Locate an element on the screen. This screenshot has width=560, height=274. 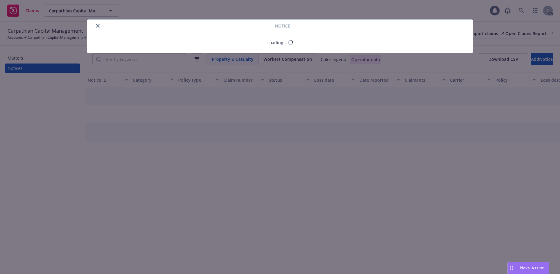
div: Drag to move is located at coordinates (512, 268).